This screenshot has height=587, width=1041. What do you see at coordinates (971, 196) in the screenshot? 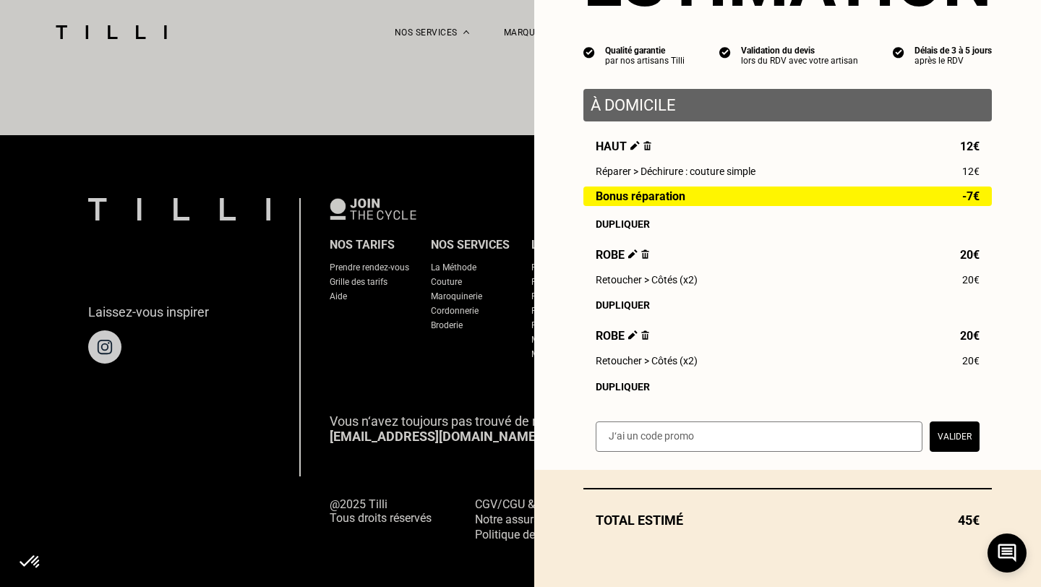
I see `span: -7€` at bounding box center [971, 196].